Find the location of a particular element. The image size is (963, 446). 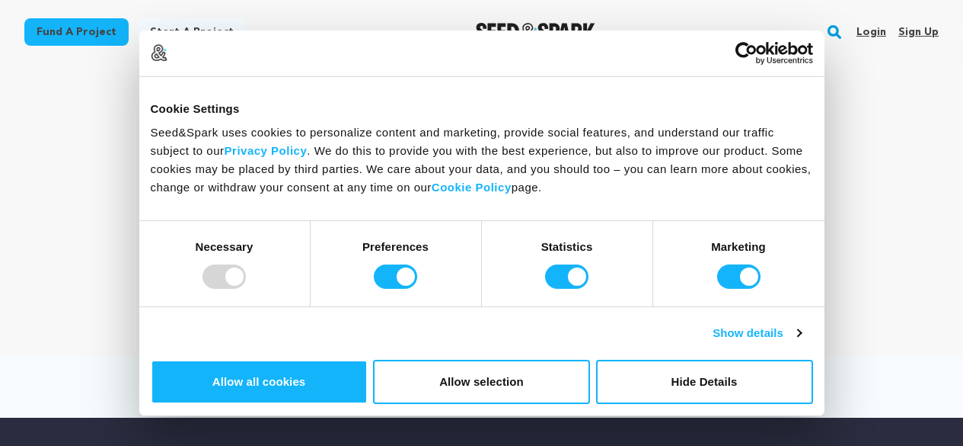

div: Seed&Spark uses cookies to personalize content and marketing, provide social features, and unders... is located at coordinates (482, 160).